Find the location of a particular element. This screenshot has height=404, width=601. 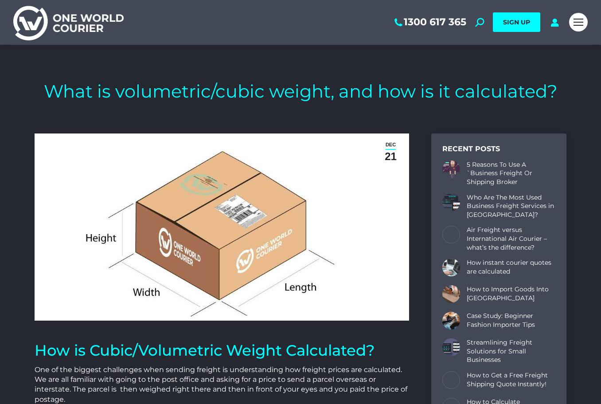

span: Dec is located at coordinates (390, 144).